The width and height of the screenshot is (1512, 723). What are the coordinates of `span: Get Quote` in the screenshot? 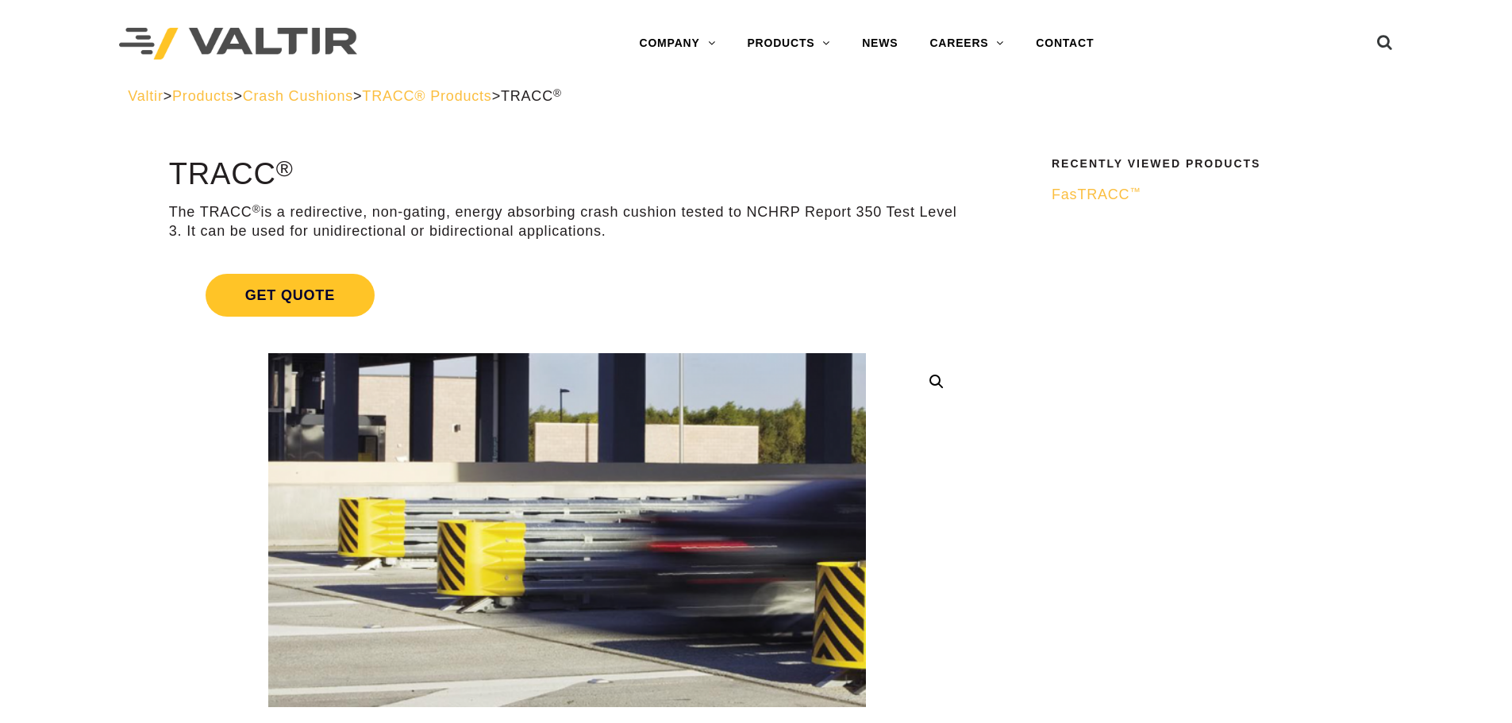 It's located at (290, 295).